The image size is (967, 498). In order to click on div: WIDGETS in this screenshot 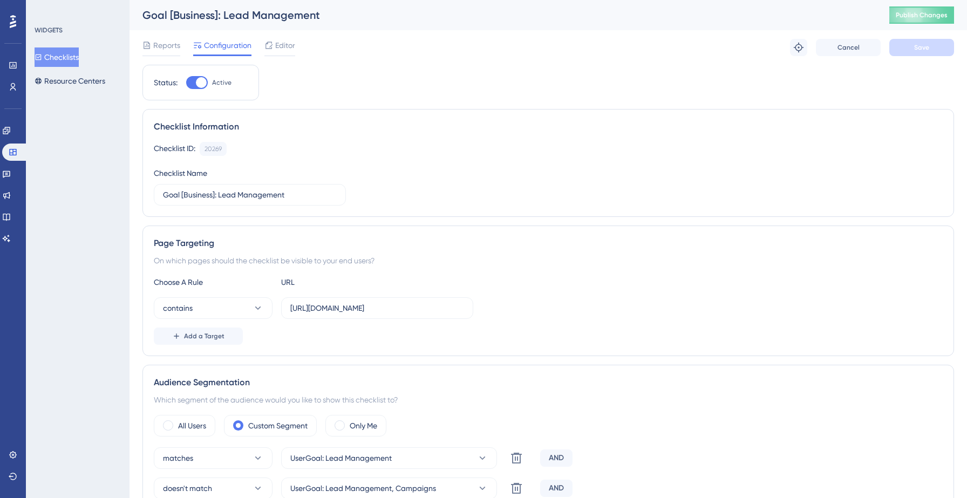, I will do `click(49, 30)`.